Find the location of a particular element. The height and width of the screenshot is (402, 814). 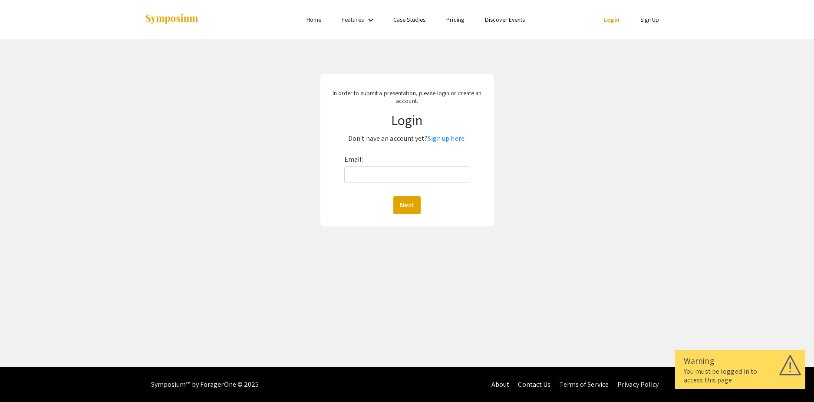

div: Symposium™ by ForagerOne © 2025 is located at coordinates (205, 384).